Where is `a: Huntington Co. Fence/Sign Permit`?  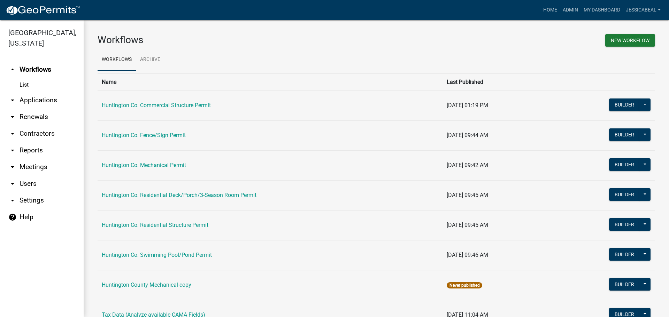
a: Huntington Co. Fence/Sign Permit is located at coordinates (144, 135).